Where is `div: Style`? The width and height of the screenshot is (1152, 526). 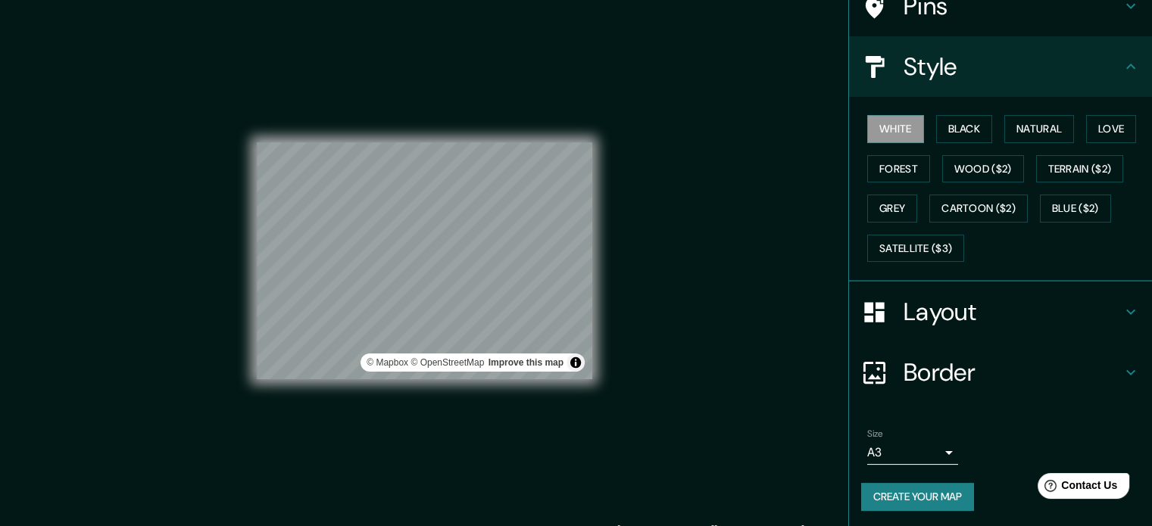 div: Style is located at coordinates (1000, 67).